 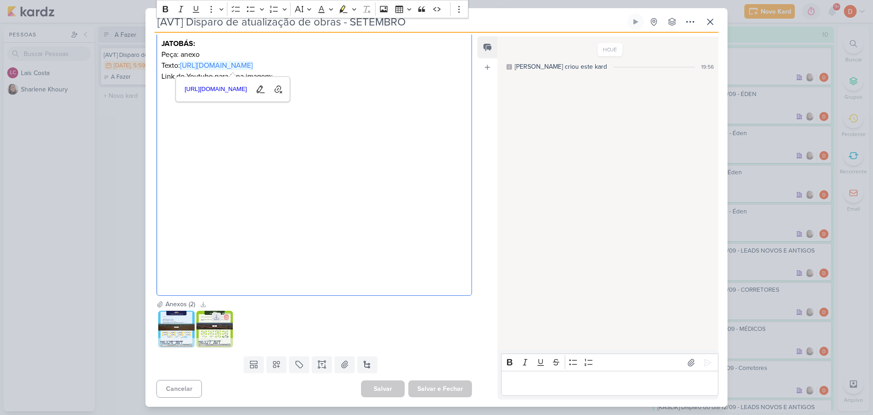 What do you see at coordinates (636, 22) in the screenshot?
I see `div: Ligar relógio` at bounding box center [636, 22].